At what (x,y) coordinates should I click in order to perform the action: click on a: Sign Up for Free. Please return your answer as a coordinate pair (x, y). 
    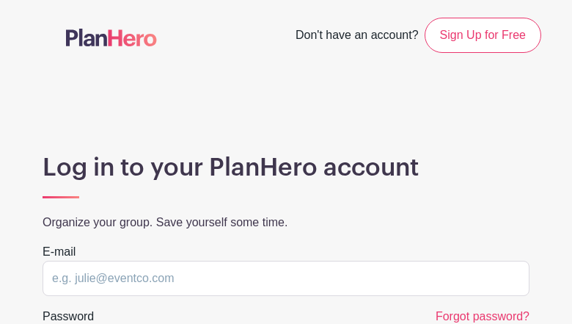
    Looking at the image, I should click on (483, 35).